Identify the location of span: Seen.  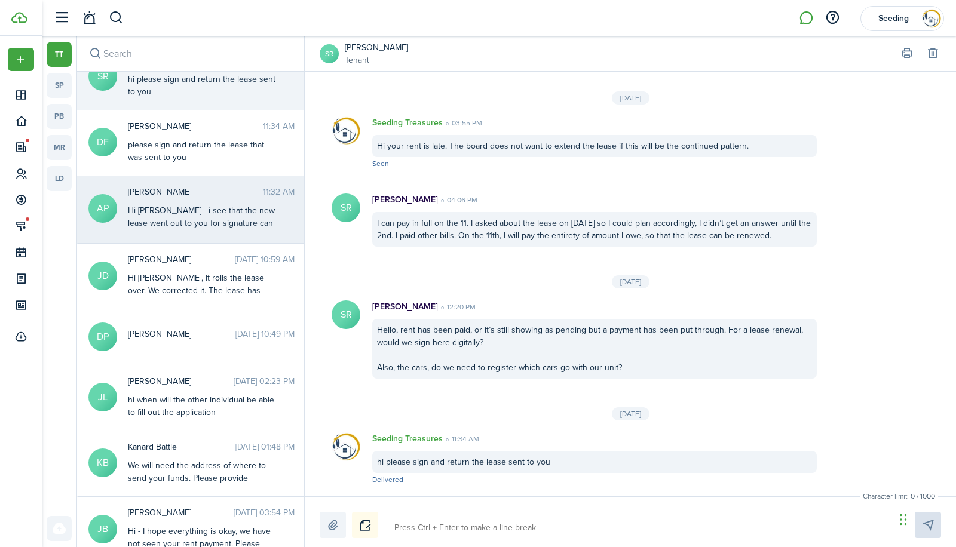
(381, 164).